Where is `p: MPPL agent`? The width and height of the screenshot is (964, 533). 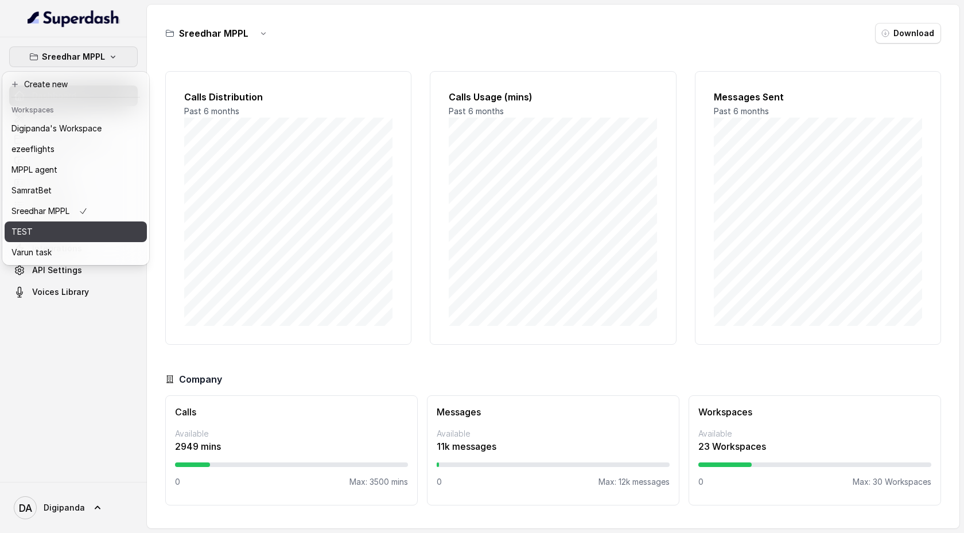
p: MPPL agent is located at coordinates (34, 170).